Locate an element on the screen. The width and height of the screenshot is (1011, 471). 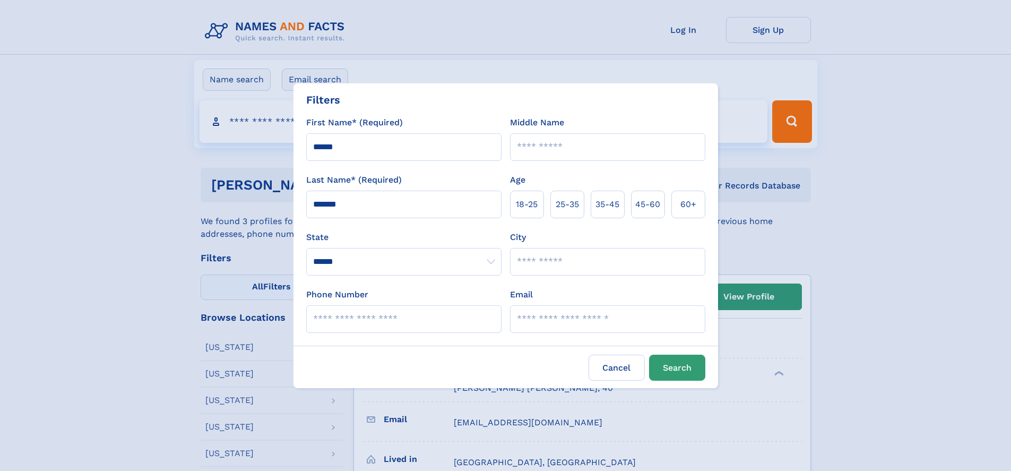
span: 60+ is located at coordinates (688, 204).